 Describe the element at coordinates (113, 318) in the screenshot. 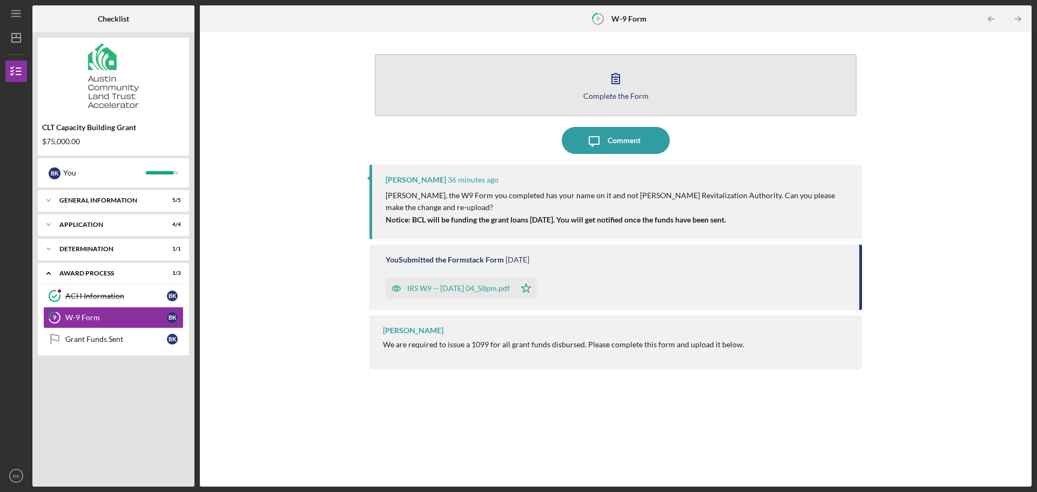

I see `a: 9W-9 FormBK` at that location.